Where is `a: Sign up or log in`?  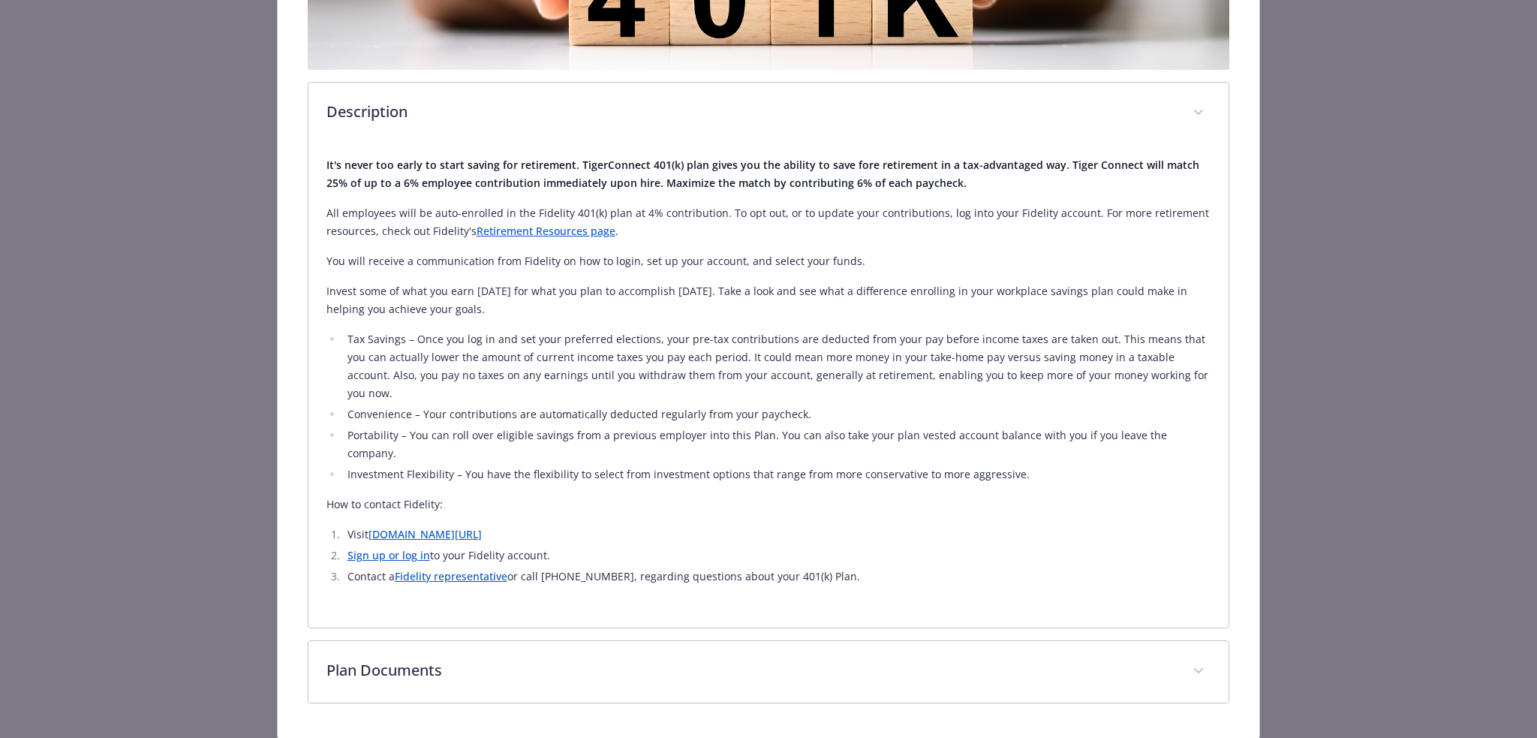
a: Sign up or log in is located at coordinates (389, 555).